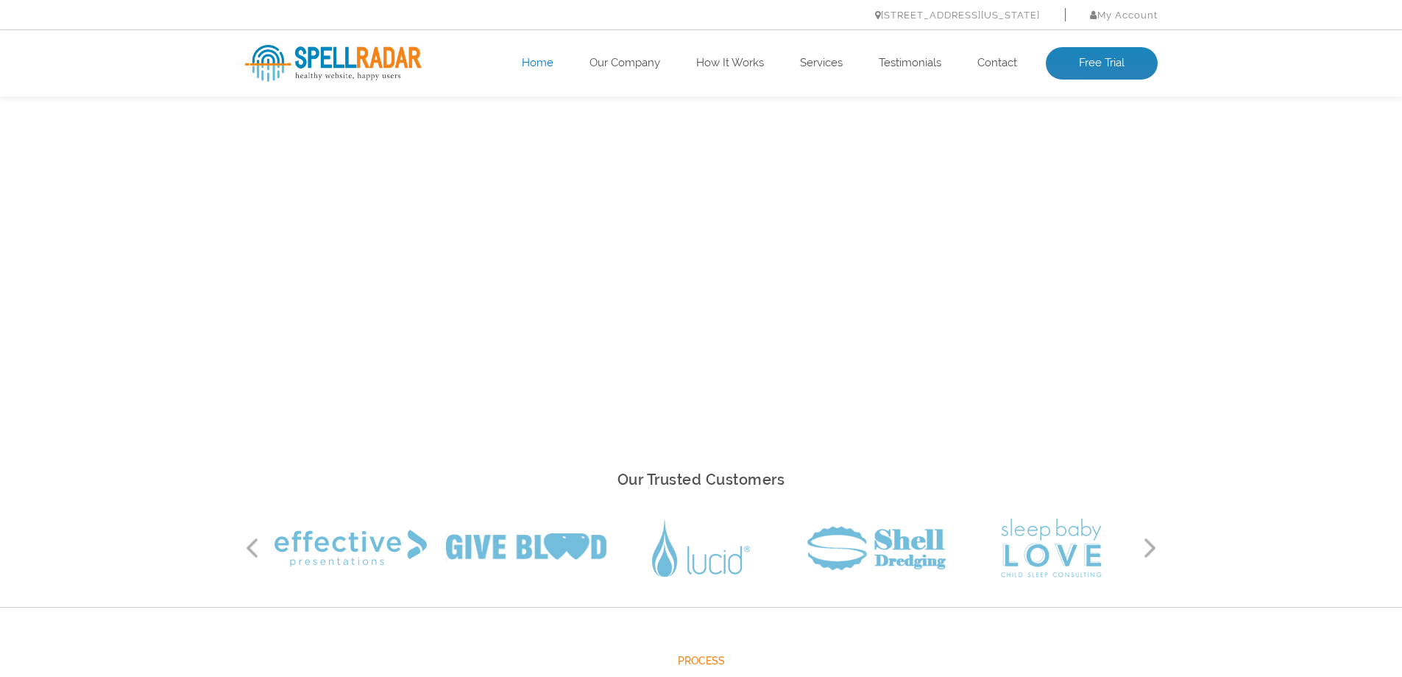  What do you see at coordinates (253, 548) in the screenshot?
I see `button: Previous` at bounding box center [253, 548].